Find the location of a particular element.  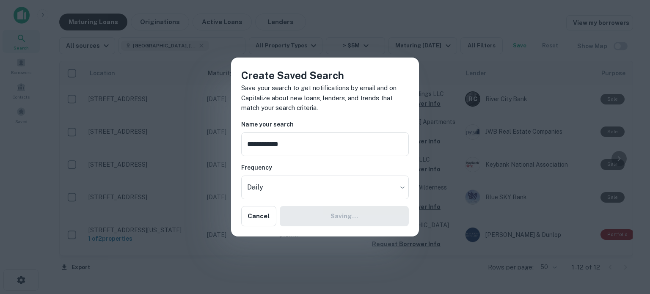

button: Cancel is located at coordinates (259, 216).